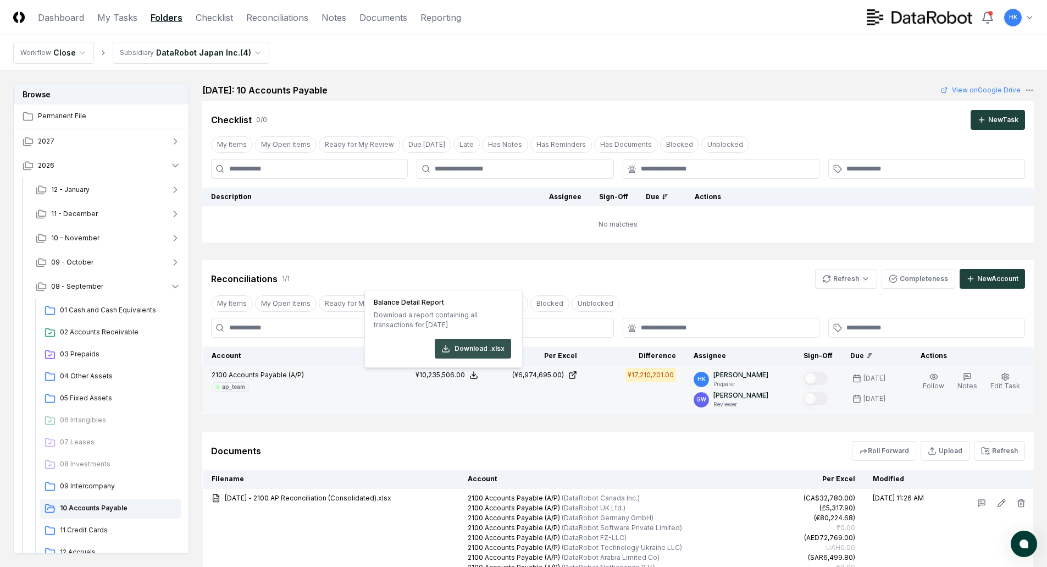 The width and height of the screenshot is (1047, 567). What do you see at coordinates (841, 548) in the screenshot?
I see `div: UAH0.00` at bounding box center [841, 548].